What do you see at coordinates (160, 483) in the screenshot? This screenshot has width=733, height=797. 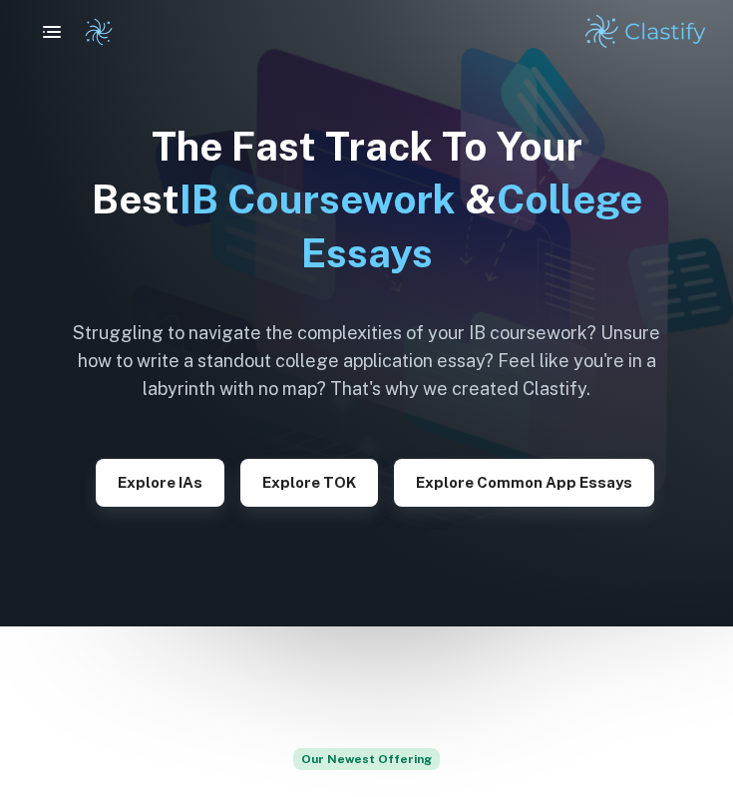 I see `button: Explore IAs` at bounding box center [160, 483].